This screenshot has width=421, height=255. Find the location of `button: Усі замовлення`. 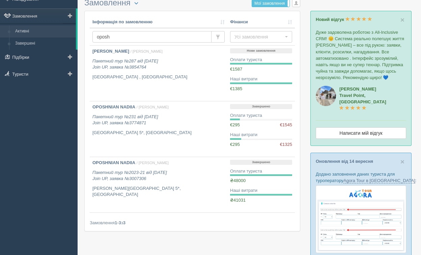

button: Усі замовлення is located at coordinates (261, 37).